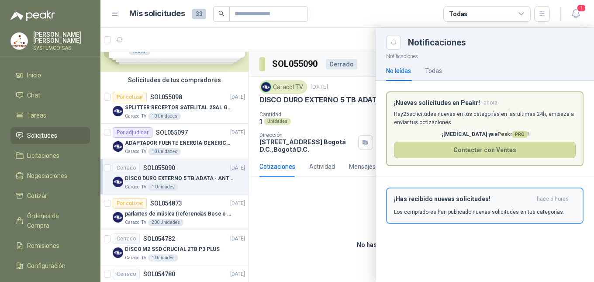 The height and width of the screenshot is (282, 594). What do you see at coordinates (221, 14) in the screenshot?
I see `span: search` at bounding box center [221, 14].